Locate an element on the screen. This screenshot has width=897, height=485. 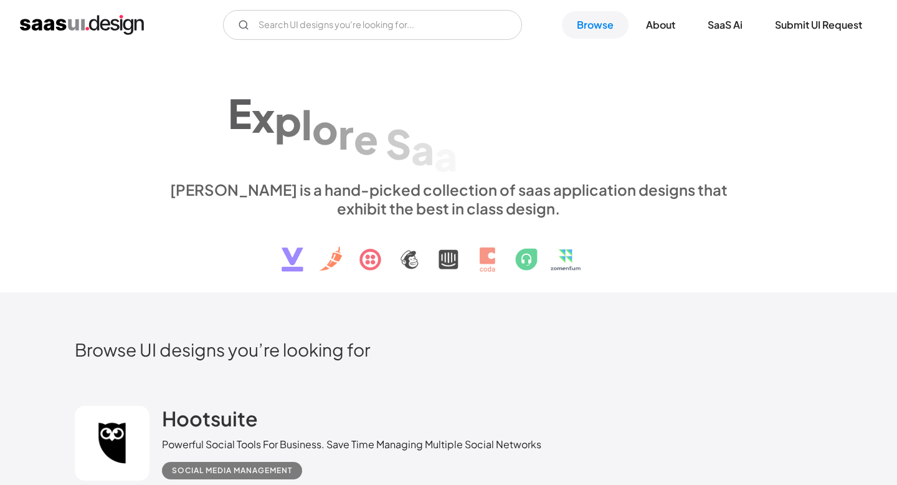
h1: Explore SaaS UI design patterns & interactions. is located at coordinates (449, 120).